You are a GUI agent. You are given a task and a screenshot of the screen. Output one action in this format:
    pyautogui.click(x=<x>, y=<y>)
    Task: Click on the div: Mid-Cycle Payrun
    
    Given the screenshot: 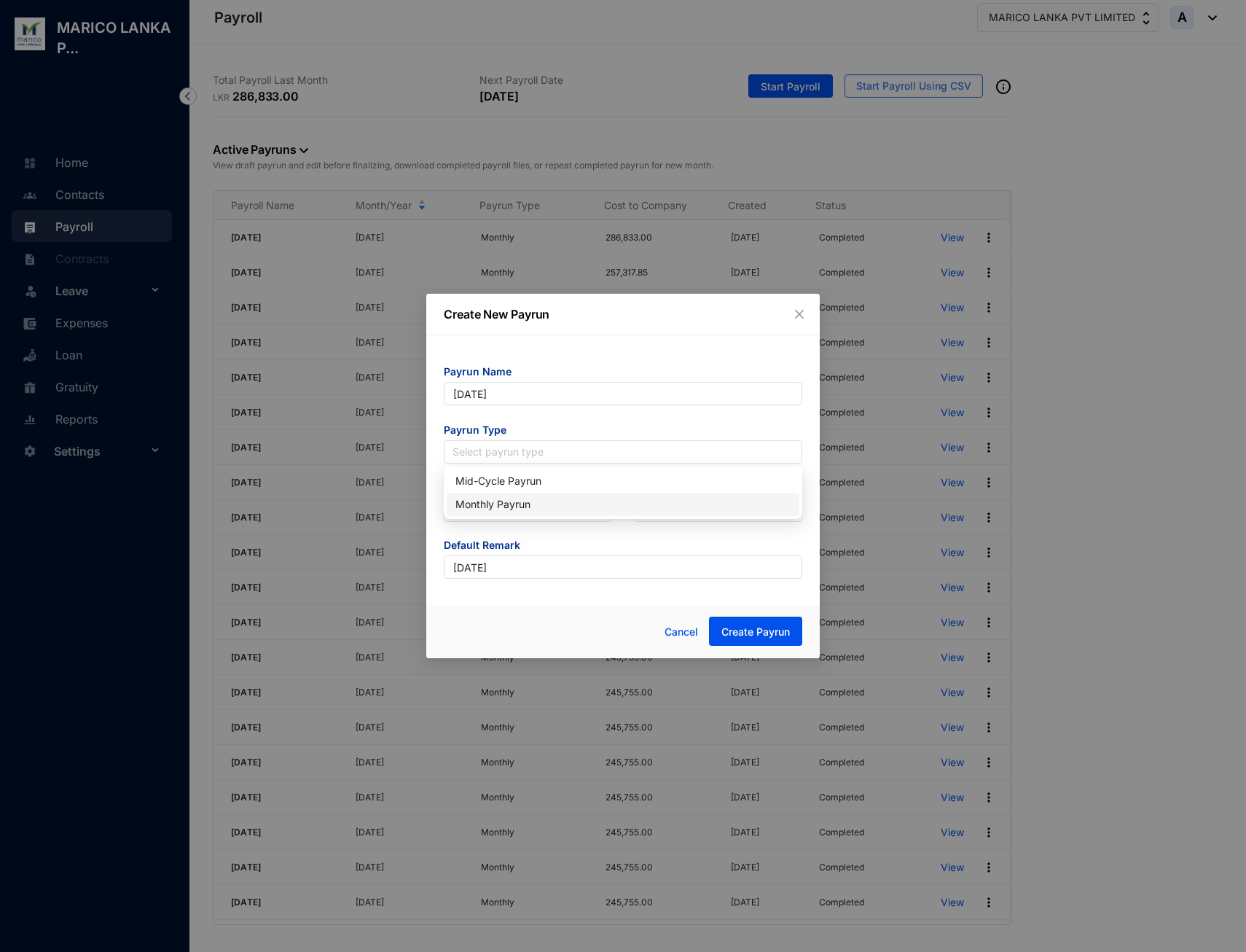 What is the action you would take?
    pyautogui.click(x=623, y=481)
    